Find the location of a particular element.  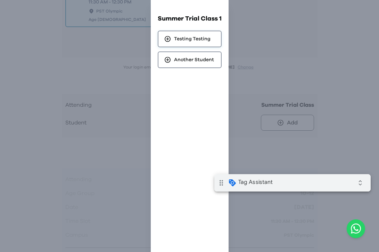

span: Testing Testing is located at coordinates (192, 39).